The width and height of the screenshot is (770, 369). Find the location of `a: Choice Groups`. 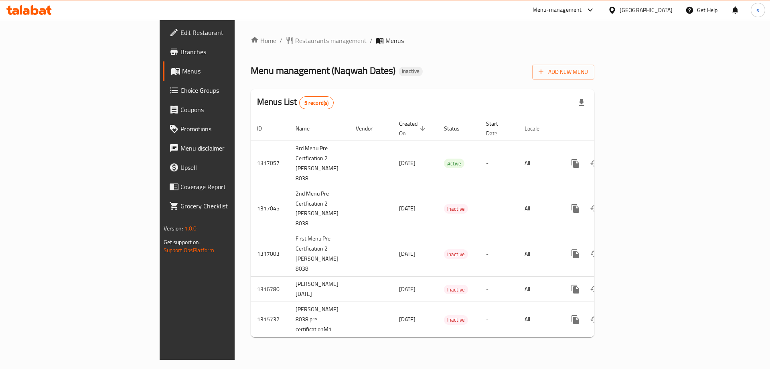

a: Choice Groups is located at coordinates (225, 90).